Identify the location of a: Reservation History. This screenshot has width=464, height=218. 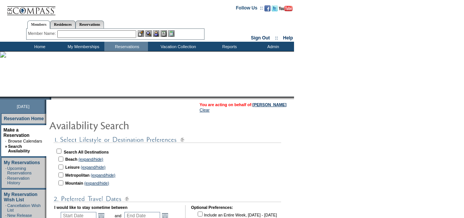
(18, 181).